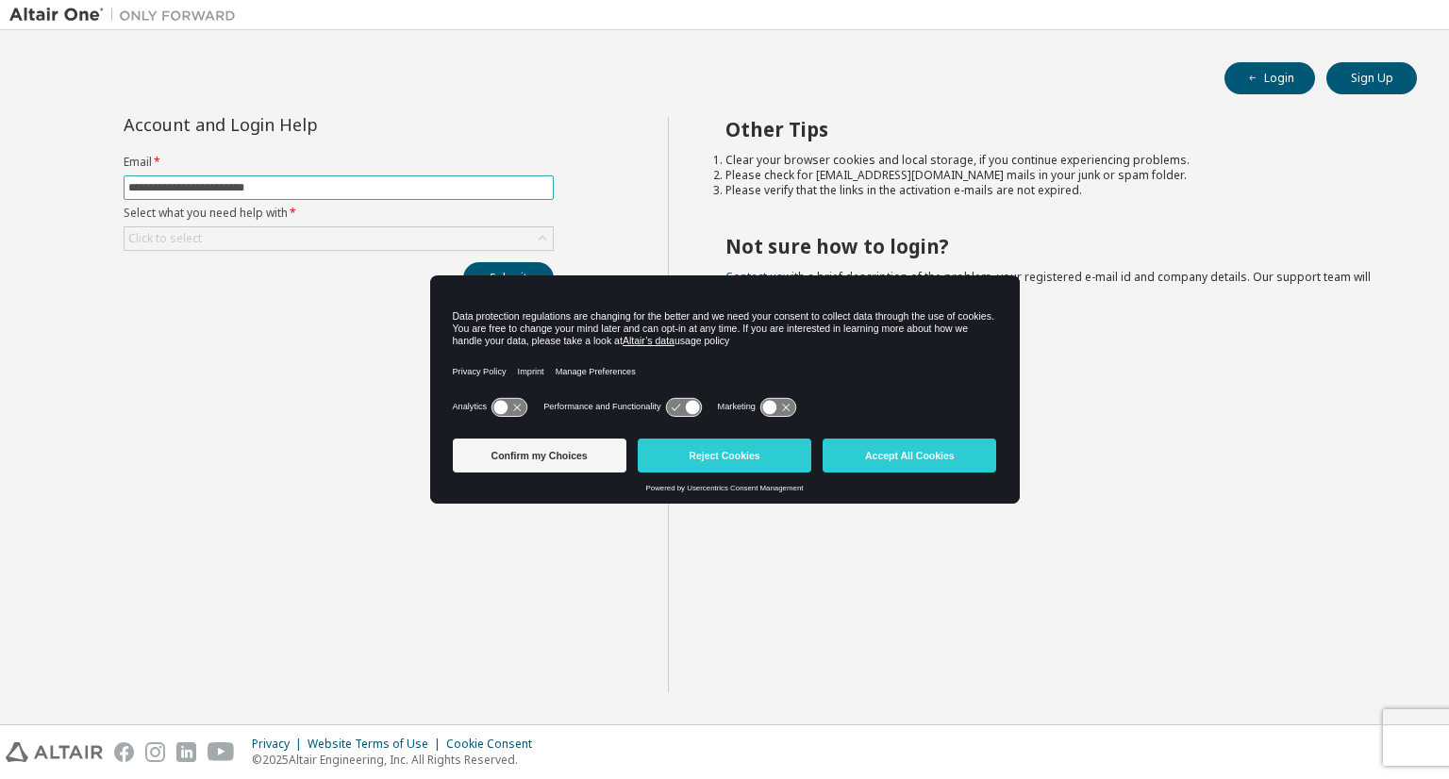 The width and height of the screenshot is (1449, 779). Describe the element at coordinates (1055, 191) in the screenshot. I see `li: Please verify that the links in the activation e-mails are not expired.` at that location.